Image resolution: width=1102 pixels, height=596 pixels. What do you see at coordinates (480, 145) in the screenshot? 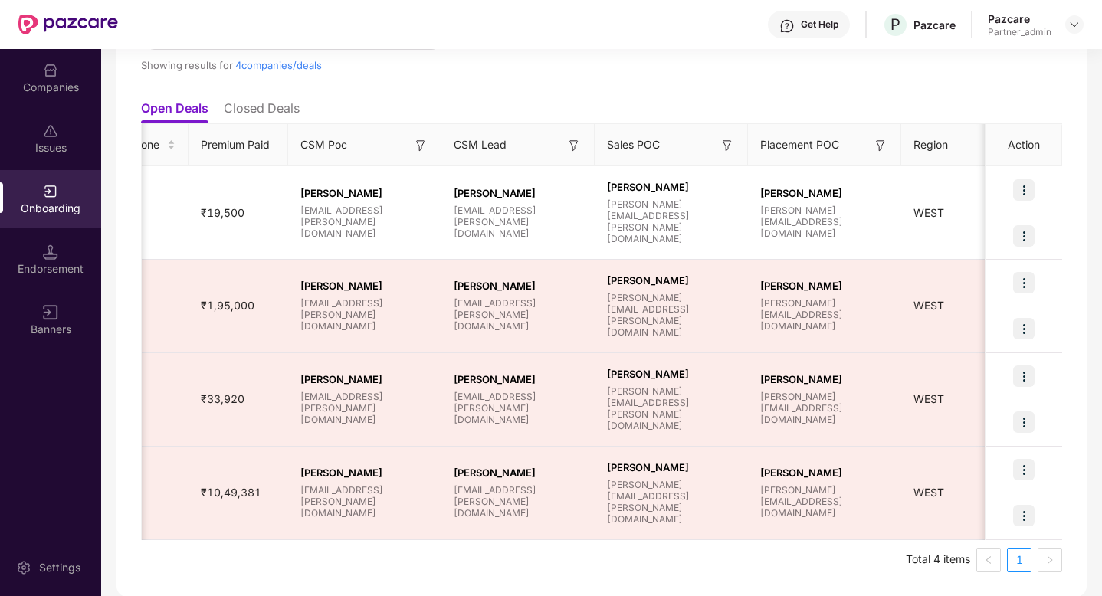
I see `span: CSM Lead` at bounding box center [480, 145].